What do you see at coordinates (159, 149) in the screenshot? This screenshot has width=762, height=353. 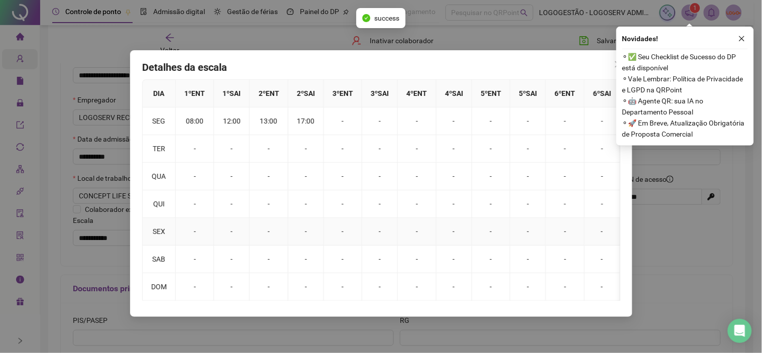 I see `td: TER` at bounding box center [159, 149].